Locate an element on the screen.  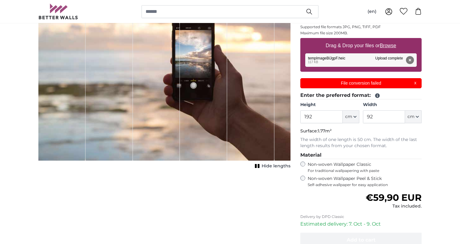
p: Maximum file size 200MB. is located at coordinates (361, 33).